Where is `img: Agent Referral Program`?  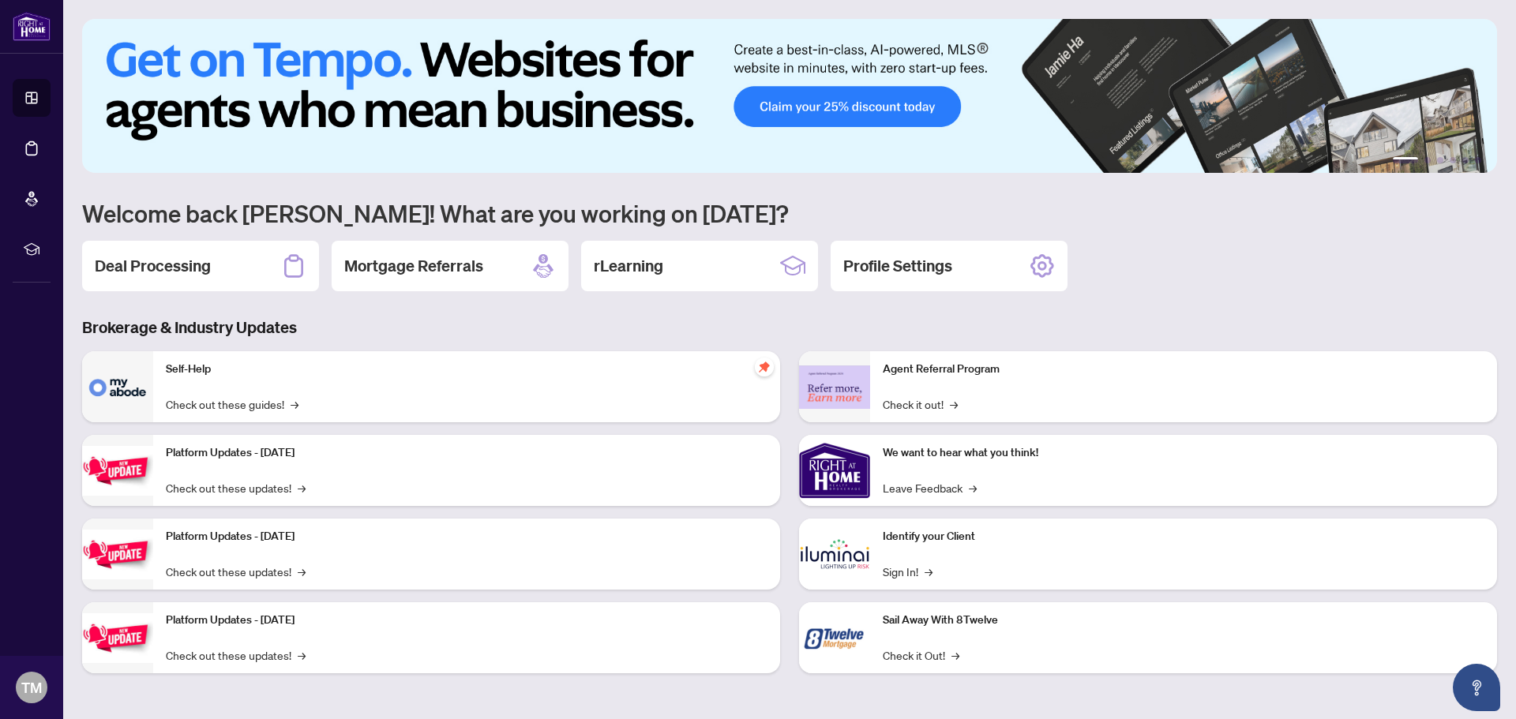 img: Agent Referral Program is located at coordinates (835, 387).